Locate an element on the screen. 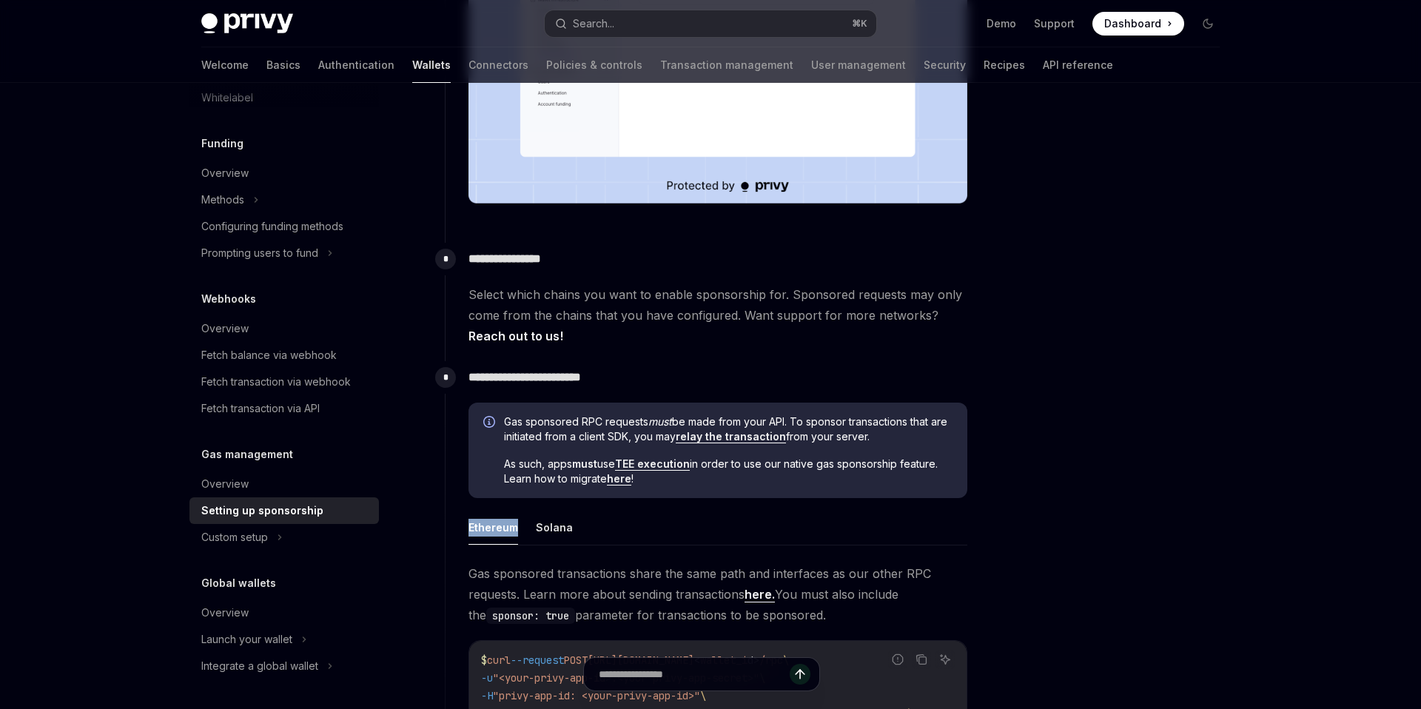 Image resolution: width=1421 pixels, height=709 pixels. a: Authentication is located at coordinates (356, 65).